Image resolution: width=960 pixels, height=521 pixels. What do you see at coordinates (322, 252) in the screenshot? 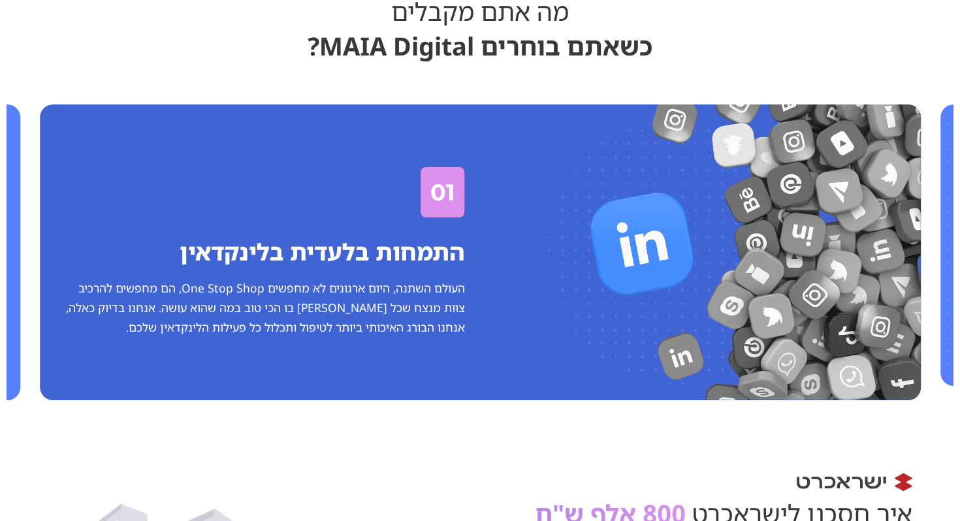
I see `span: התמחות בלעדית בלינקדאין` at bounding box center [322, 252].